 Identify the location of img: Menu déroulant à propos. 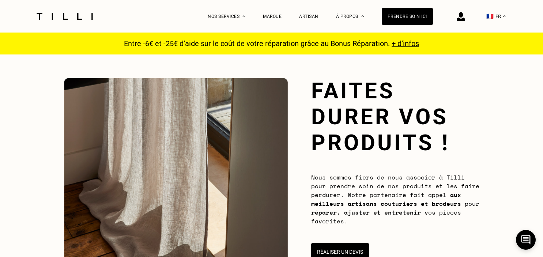
(363, 16).